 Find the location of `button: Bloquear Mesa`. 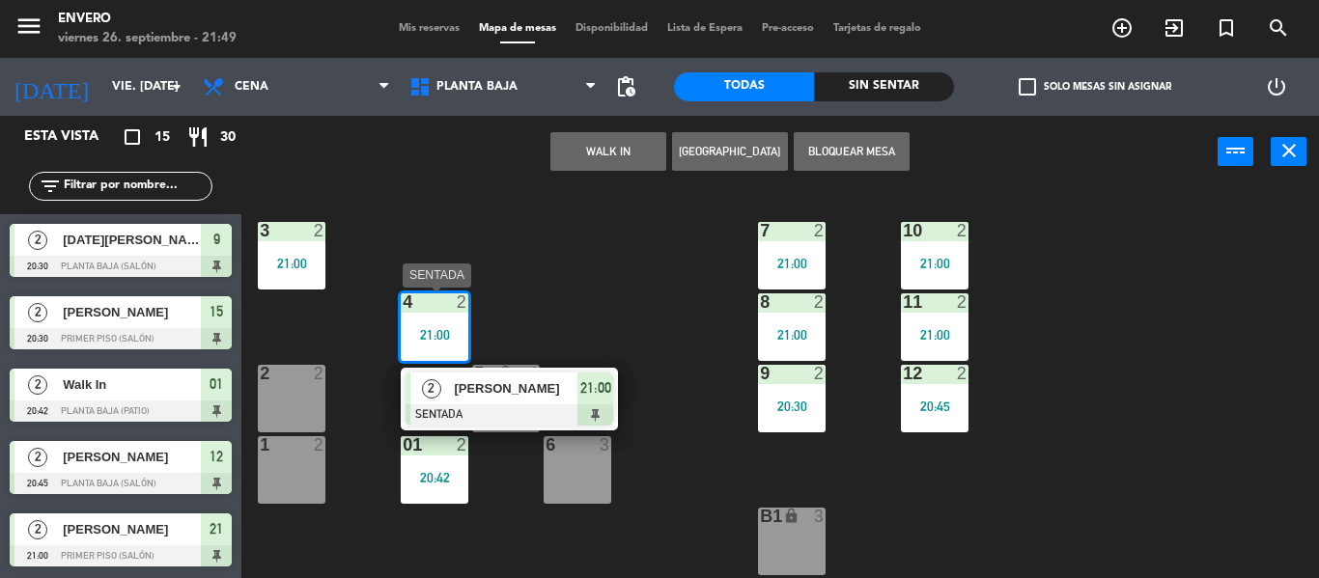

button: Bloquear Mesa is located at coordinates (851, 152).